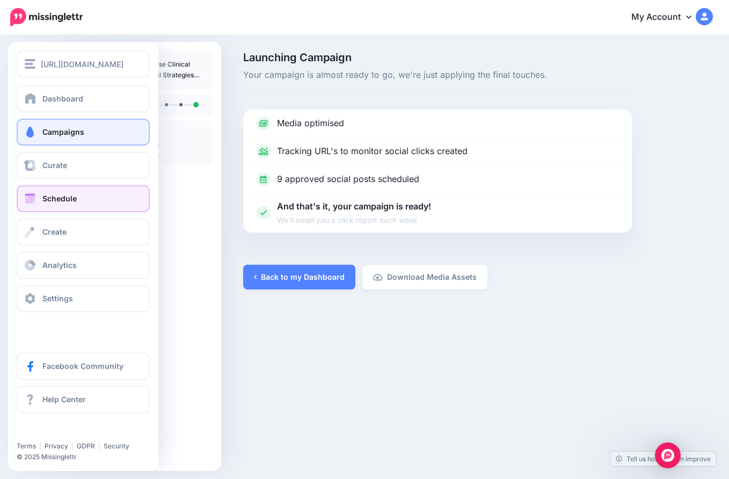  Describe the element at coordinates (60, 265) in the screenshot. I see `span: Analytics` at that location.